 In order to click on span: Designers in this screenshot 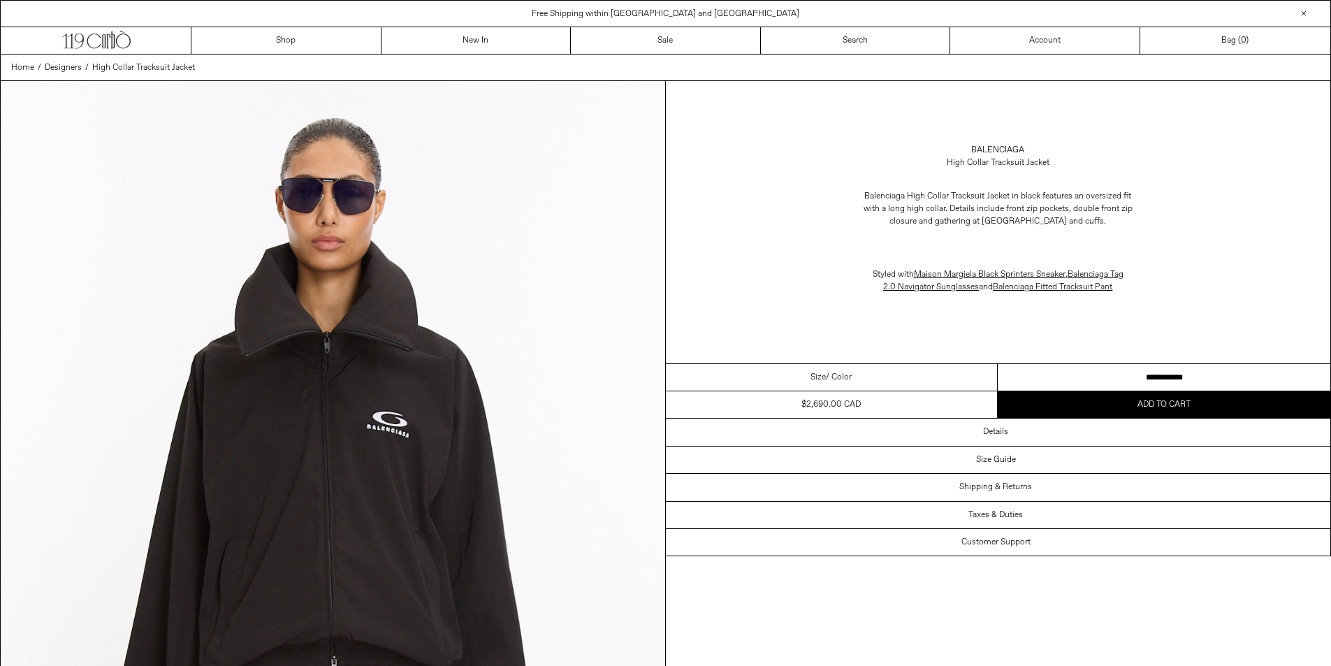, I will do `click(63, 68)`.